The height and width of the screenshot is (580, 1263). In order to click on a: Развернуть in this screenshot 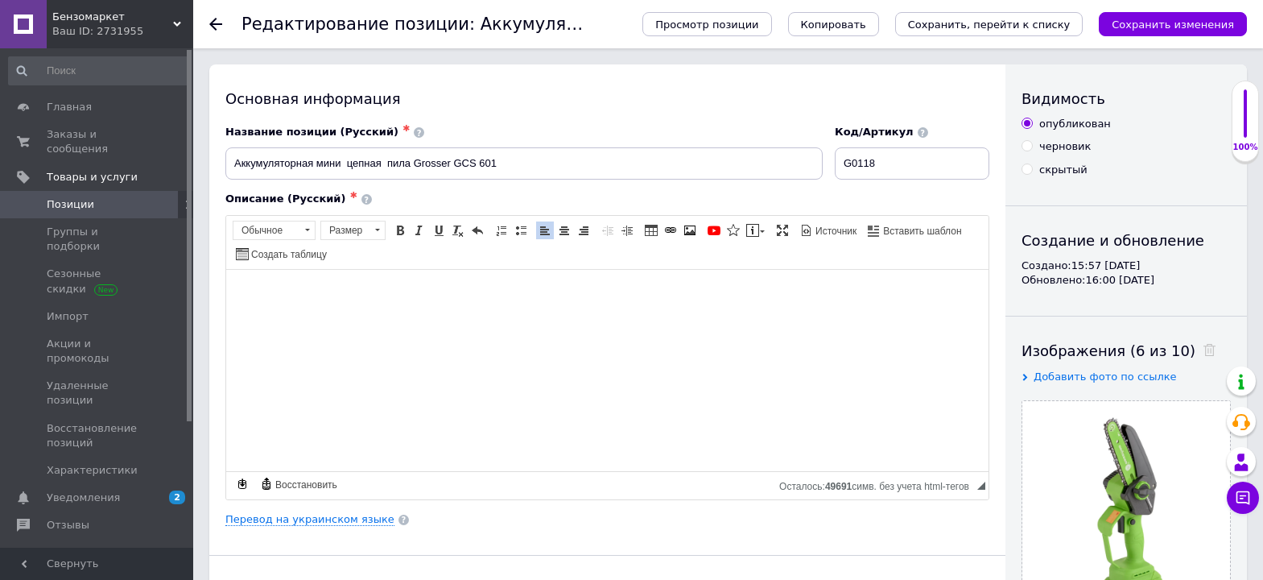, I will do `click(783, 230)`.